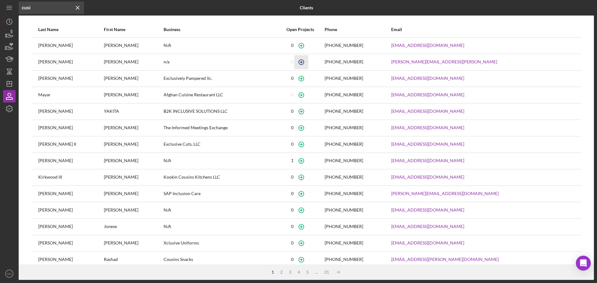 The height and width of the screenshot is (283, 597). I want to click on div: Jonese, so click(133, 227).